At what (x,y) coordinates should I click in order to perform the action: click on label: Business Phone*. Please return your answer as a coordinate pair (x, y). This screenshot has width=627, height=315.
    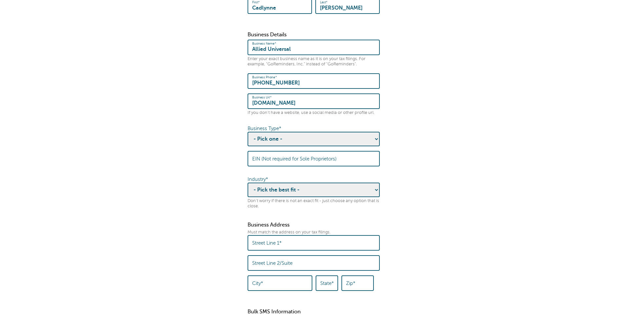
    Looking at the image, I should click on (264, 77).